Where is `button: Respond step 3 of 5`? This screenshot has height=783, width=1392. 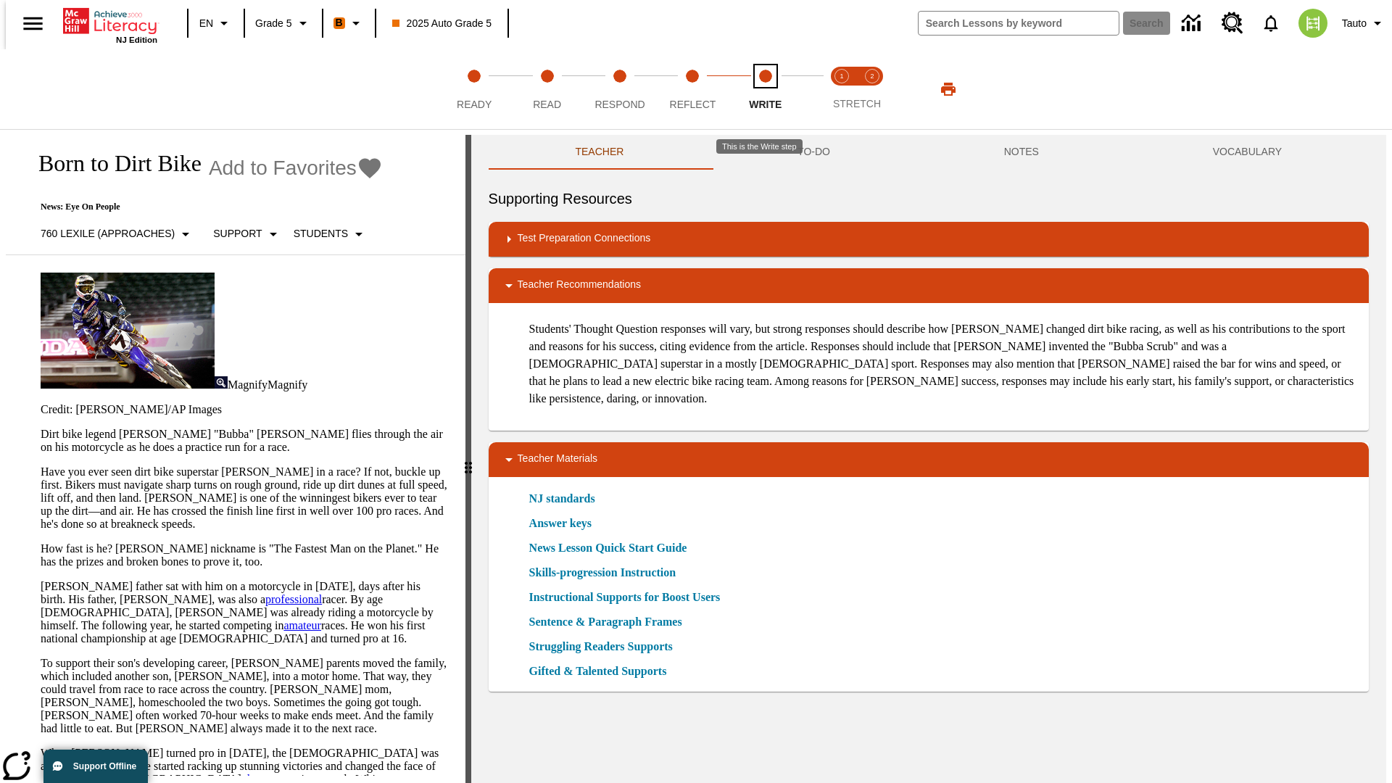
button: Respond step 3 of 5 is located at coordinates (620, 89).